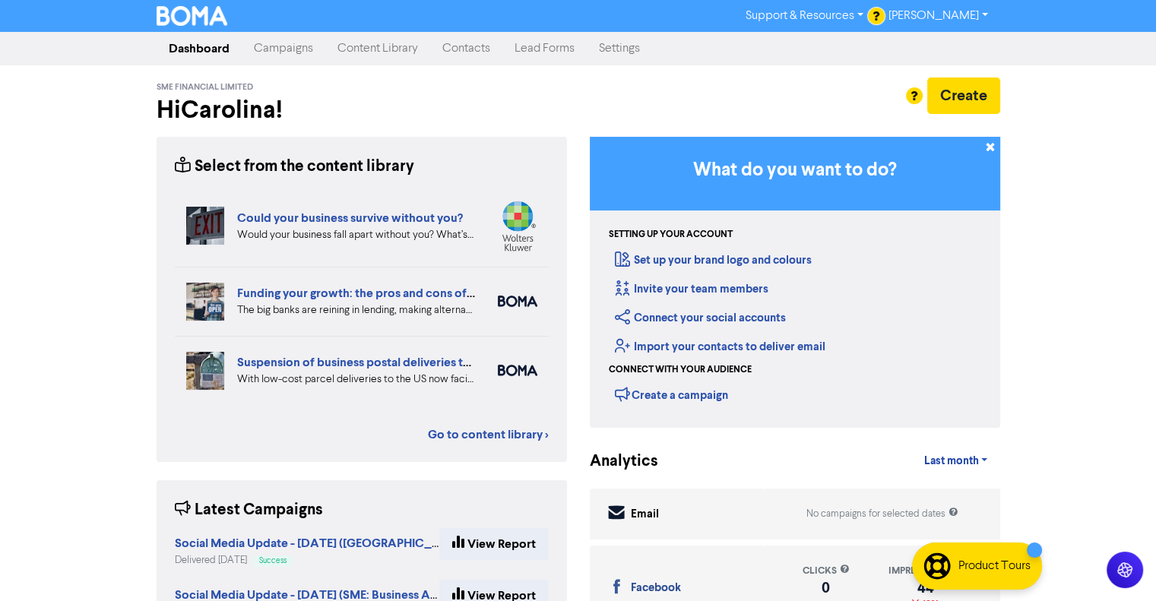 This screenshot has width=1156, height=601. Describe the element at coordinates (284, 49) in the screenshot. I see `a: Campaigns` at that location.